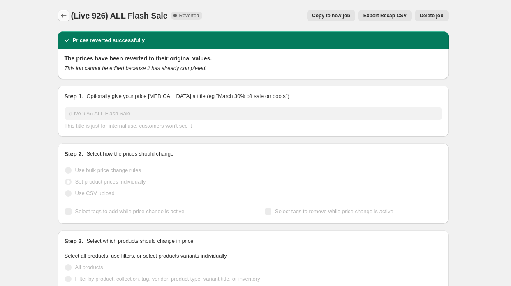  Describe the element at coordinates (253, 58) in the screenshot. I see `h2: The prices have been reverted to their original values.` at that location.